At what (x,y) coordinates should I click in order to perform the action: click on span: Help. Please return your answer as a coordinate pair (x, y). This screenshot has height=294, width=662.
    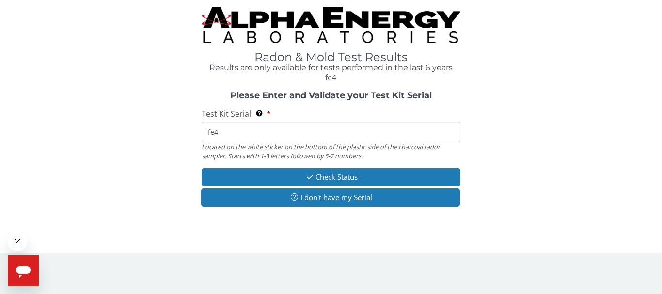
    Looking at the image, I should click on (14, 11).